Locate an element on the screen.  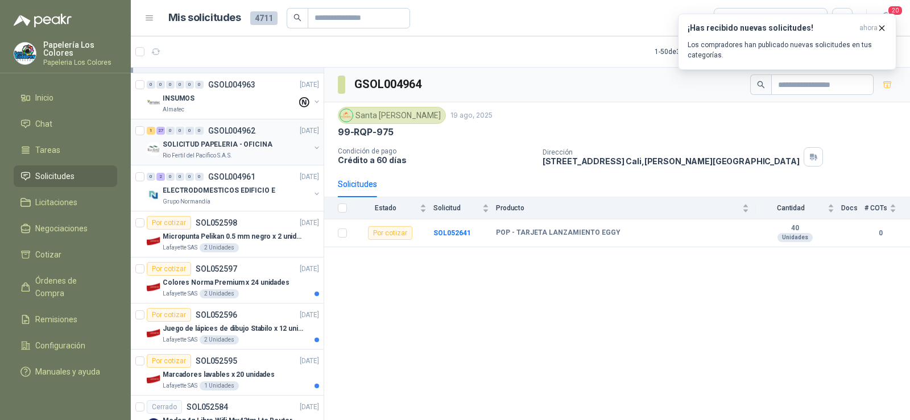
span: Inicio is located at coordinates (44, 98).